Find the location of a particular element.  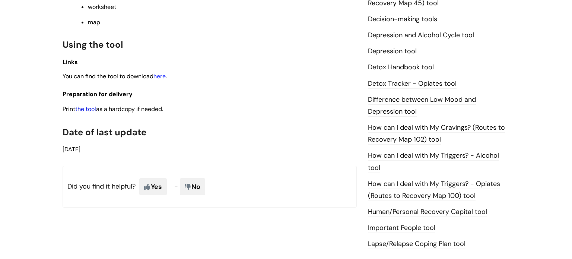

a: the tool is located at coordinates (86, 109).